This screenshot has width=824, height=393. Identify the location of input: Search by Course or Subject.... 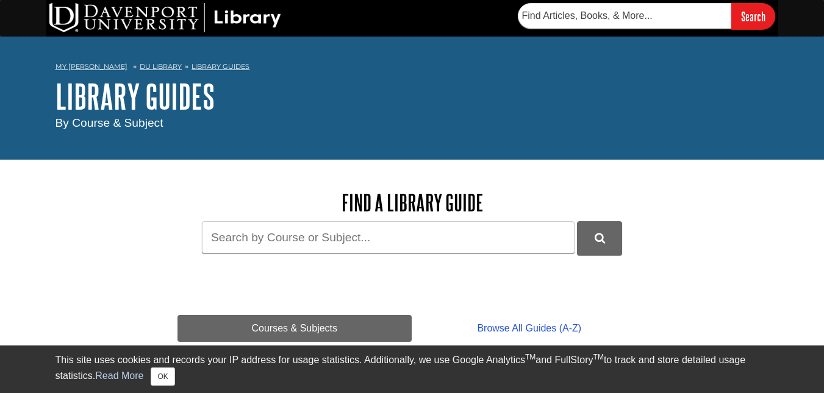
(388, 237).